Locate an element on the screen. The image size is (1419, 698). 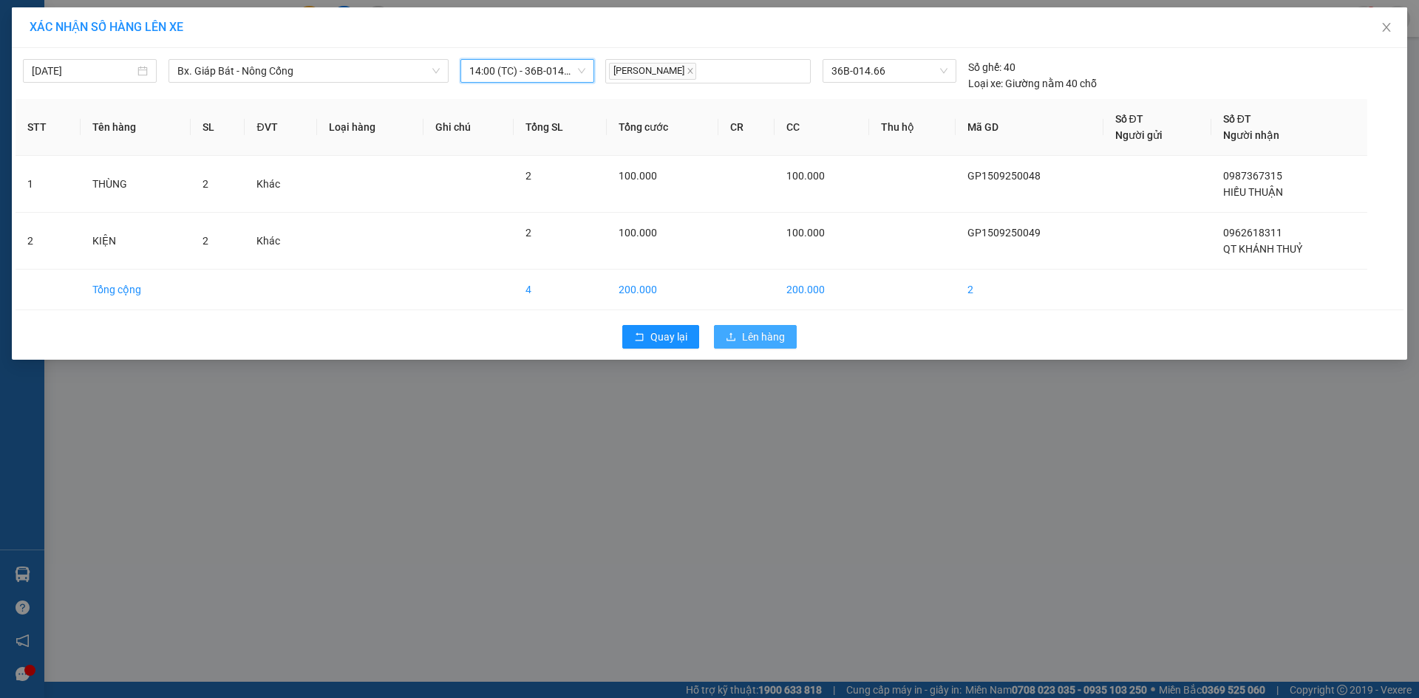
span: Người gửi is located at coordinates (1139, 135).